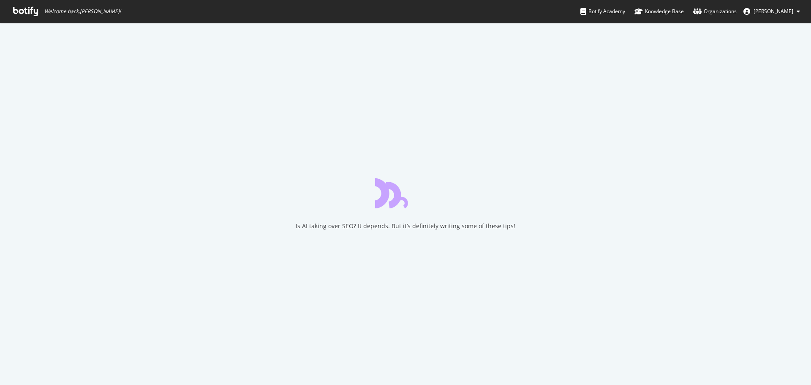 The width and height of the screenshot is (811, 385). I want to click on div: Is AI taking over SEO? It depends. But it’s definitely writing some of these tips!, so click(405, 226).